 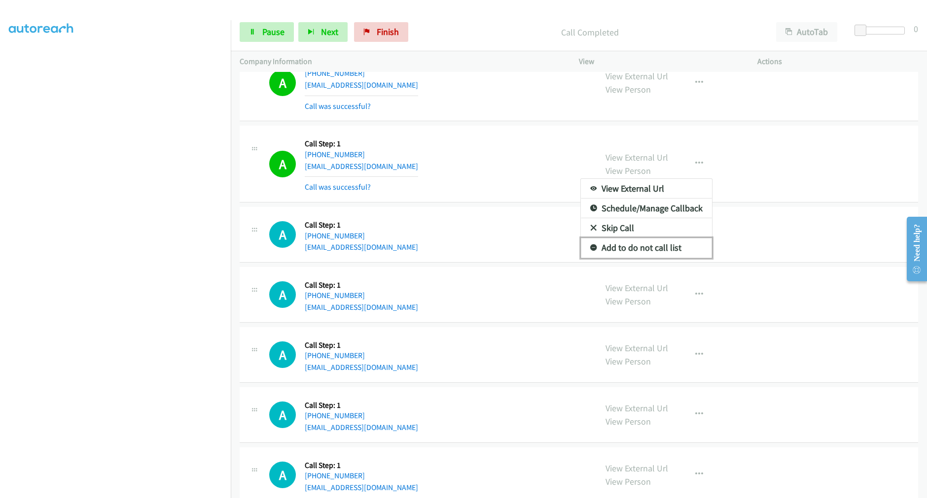 I want to click on a: Add to do not call list, so click(x=646, y=248).